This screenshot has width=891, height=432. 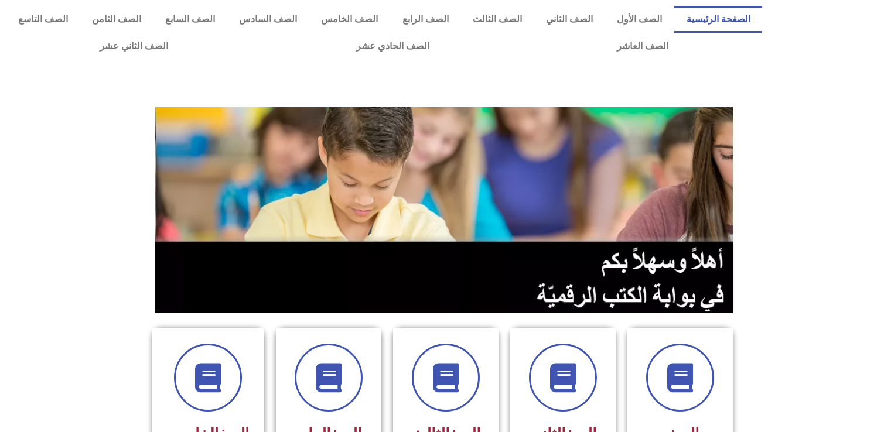 I want to click on a: الصف الأول, so click(x=640, y=19).